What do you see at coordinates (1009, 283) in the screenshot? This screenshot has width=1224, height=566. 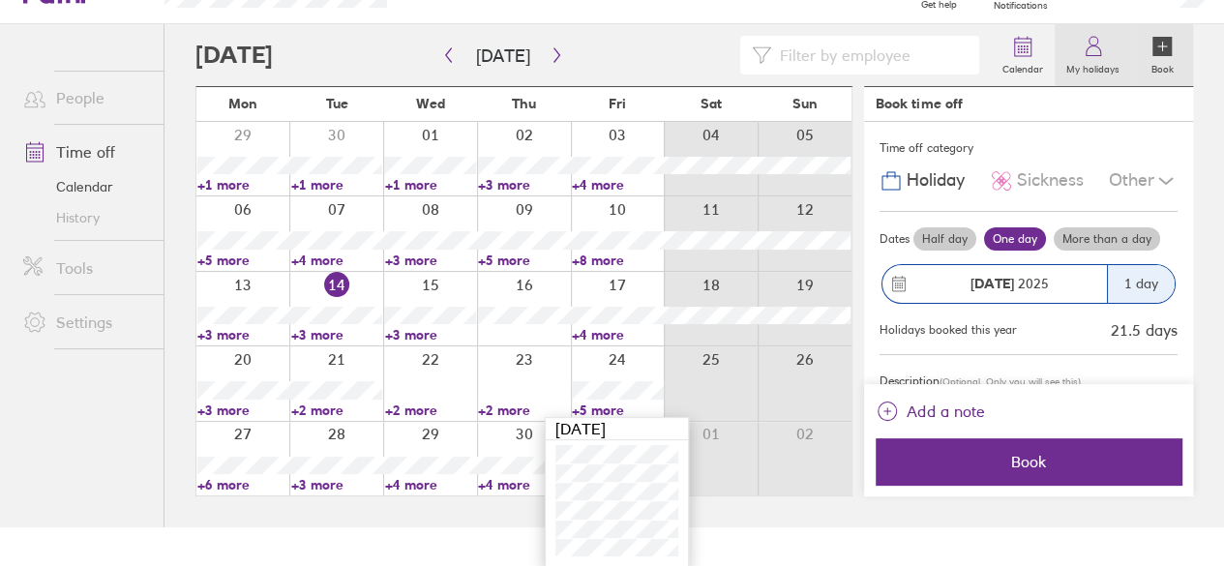 I see `span: 2025` at bounding box center [1009, 283].